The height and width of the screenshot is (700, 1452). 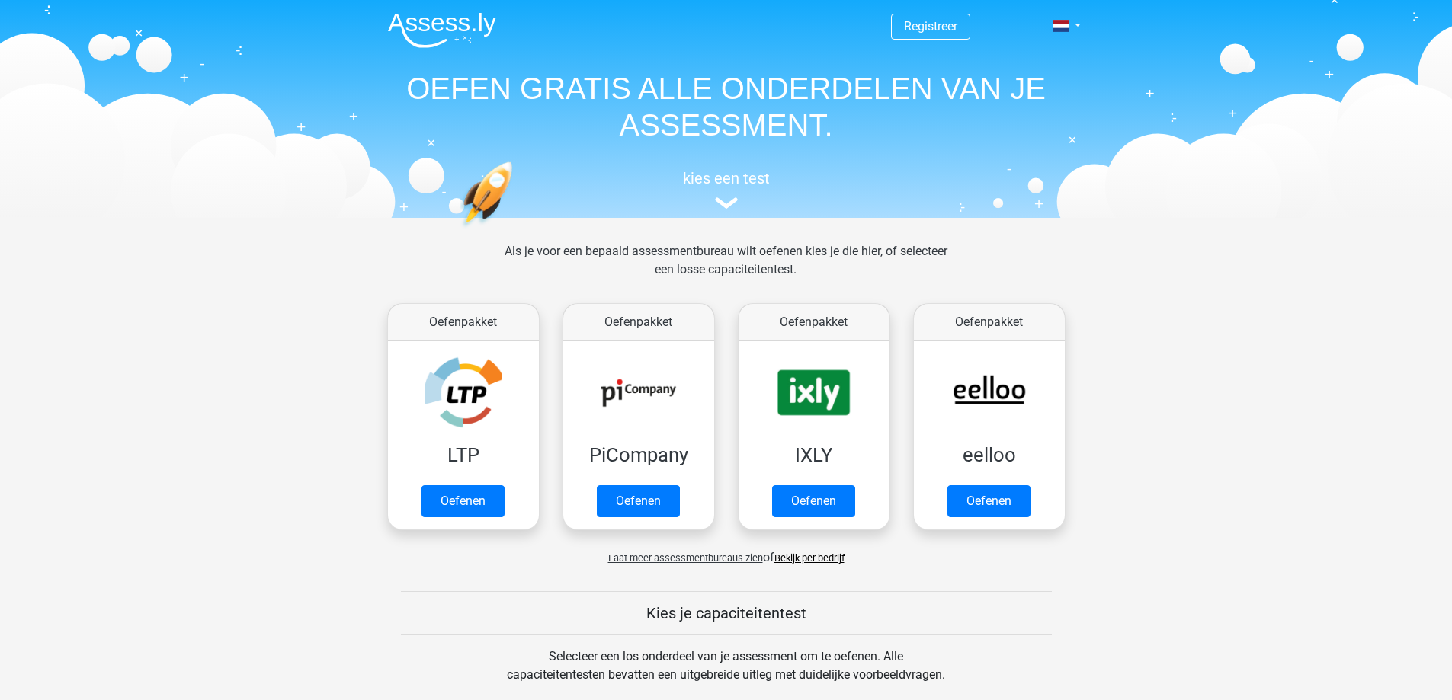 I want to click on a: Bekijk per bedrijf, so click(x=809, y=558).